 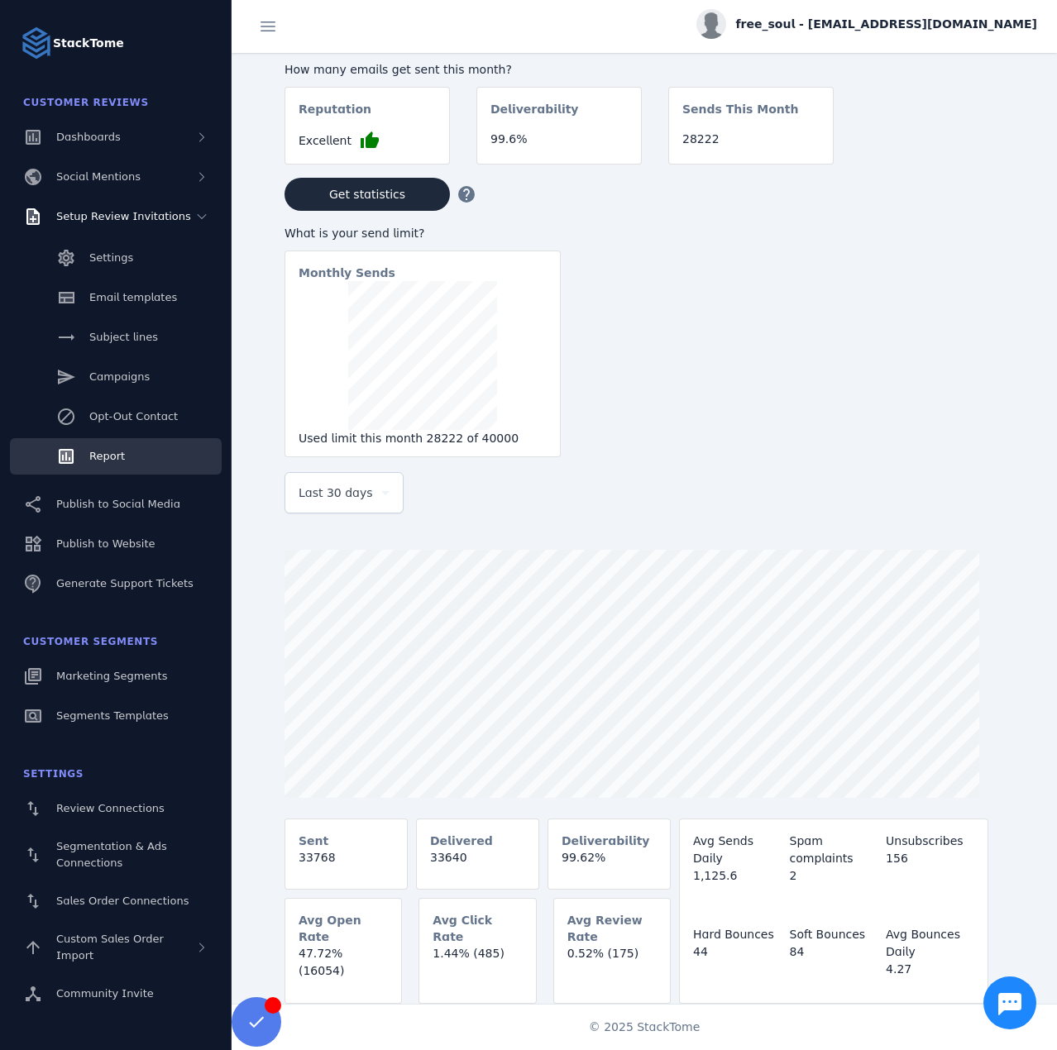 I want to click on span: Excellent, so click(x=325, y=141).